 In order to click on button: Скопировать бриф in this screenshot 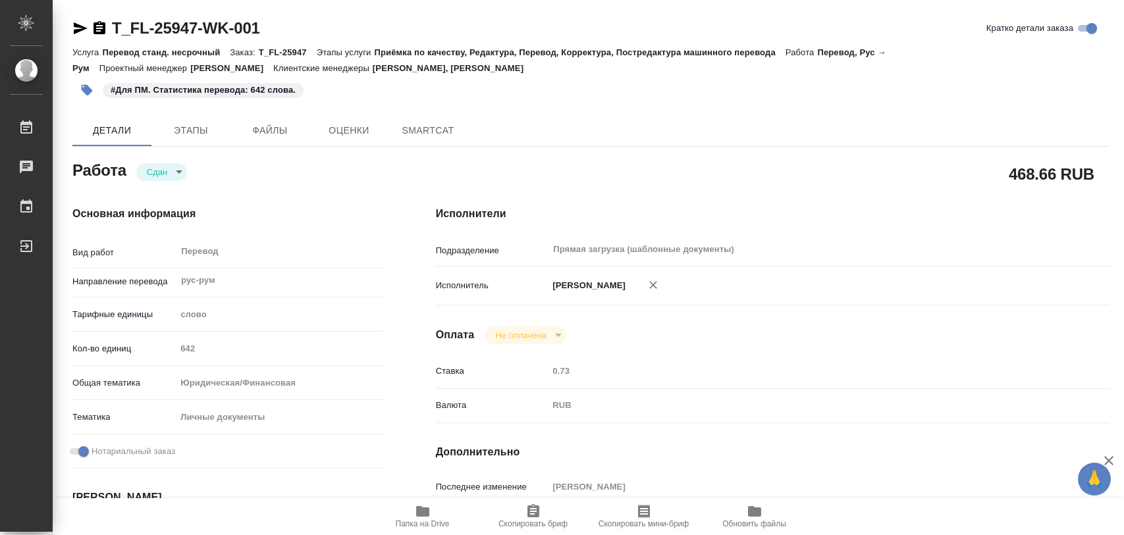, I will do `click(533, 517)`.